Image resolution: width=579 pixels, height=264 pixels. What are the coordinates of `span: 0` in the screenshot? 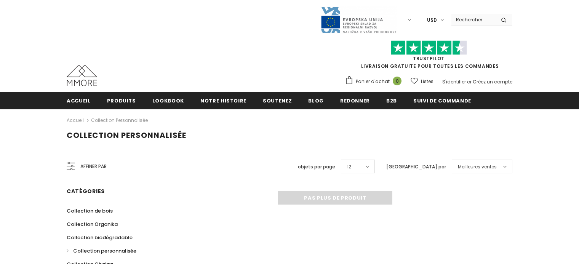 It's located at (397, 81).